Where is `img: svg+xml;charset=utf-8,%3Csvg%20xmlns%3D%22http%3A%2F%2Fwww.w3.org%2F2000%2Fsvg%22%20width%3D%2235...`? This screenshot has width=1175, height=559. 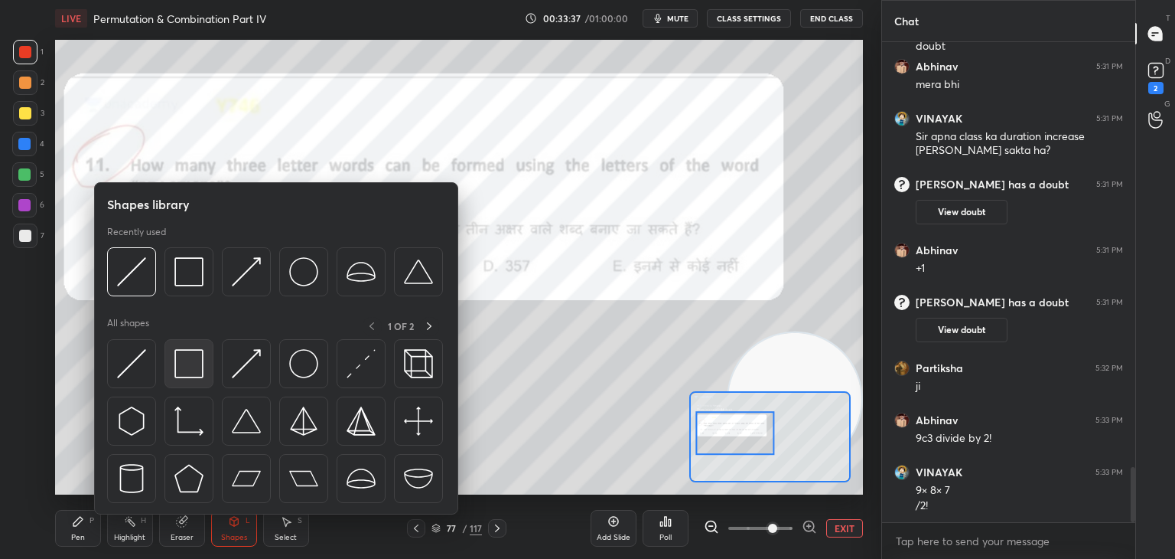 img: svg+xml;charset=utf-8,%3Csvg%20xmlns%3D%22http%3A%2F%2Fwww.w3.org%2F2000%2Fsvg%22%20width%3D%2235... is located at coordinates (419, 363).